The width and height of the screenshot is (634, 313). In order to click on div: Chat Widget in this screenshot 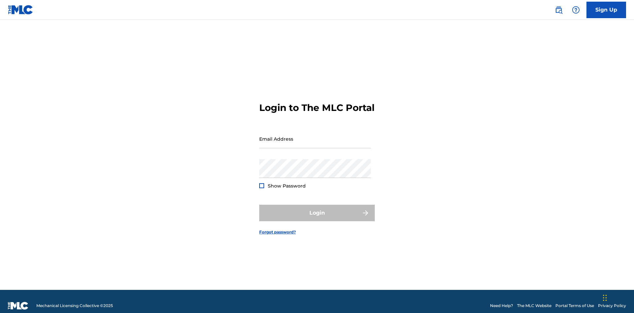, I will do `click(618, 297)`.